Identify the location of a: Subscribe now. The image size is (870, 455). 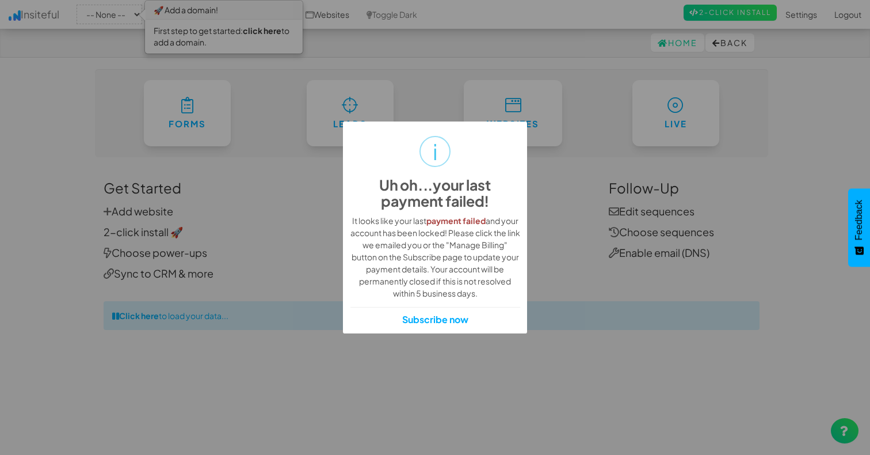
(435, 319).